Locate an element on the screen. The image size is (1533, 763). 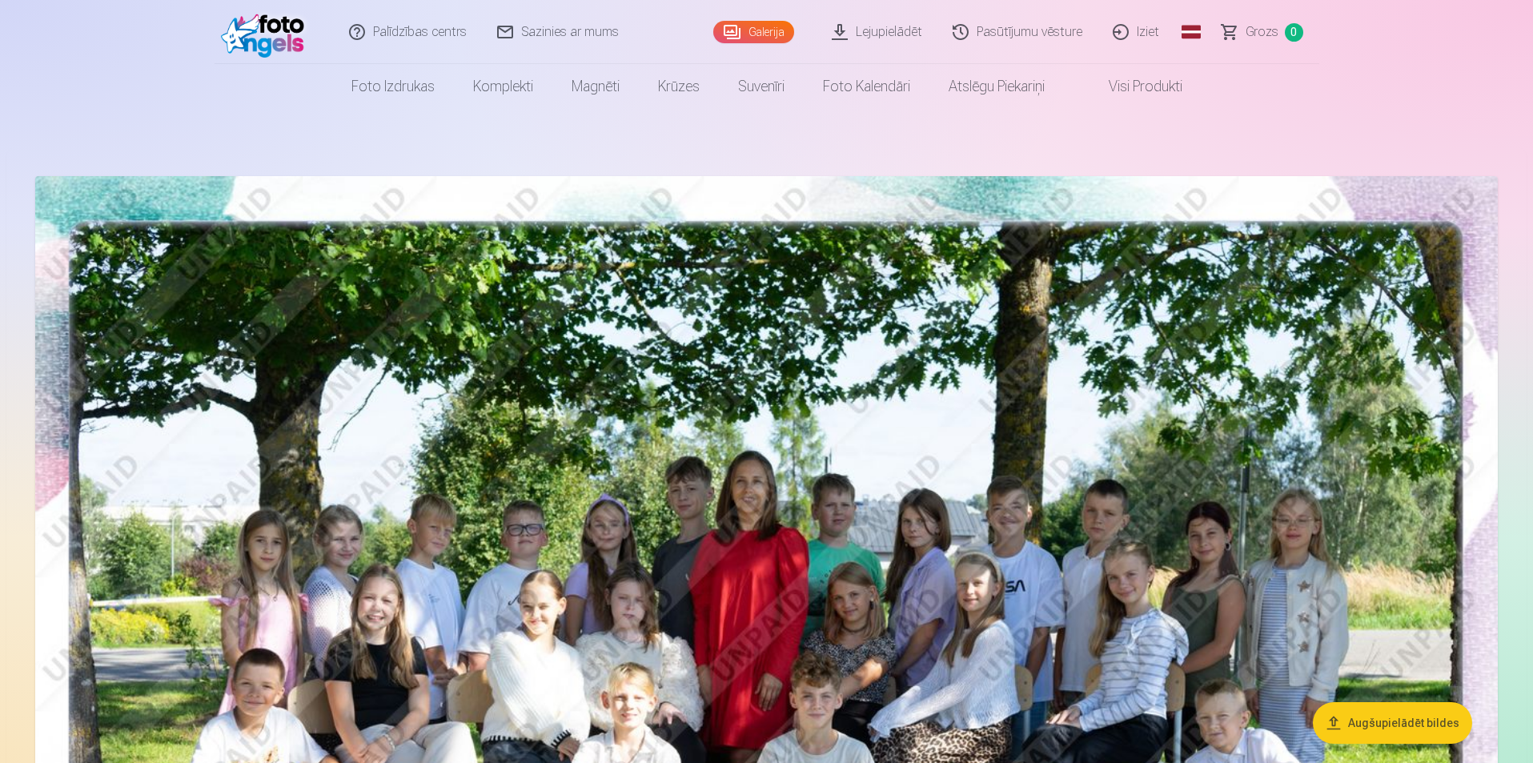
a: Foto kalendāri is located at coordinates (866, 86).